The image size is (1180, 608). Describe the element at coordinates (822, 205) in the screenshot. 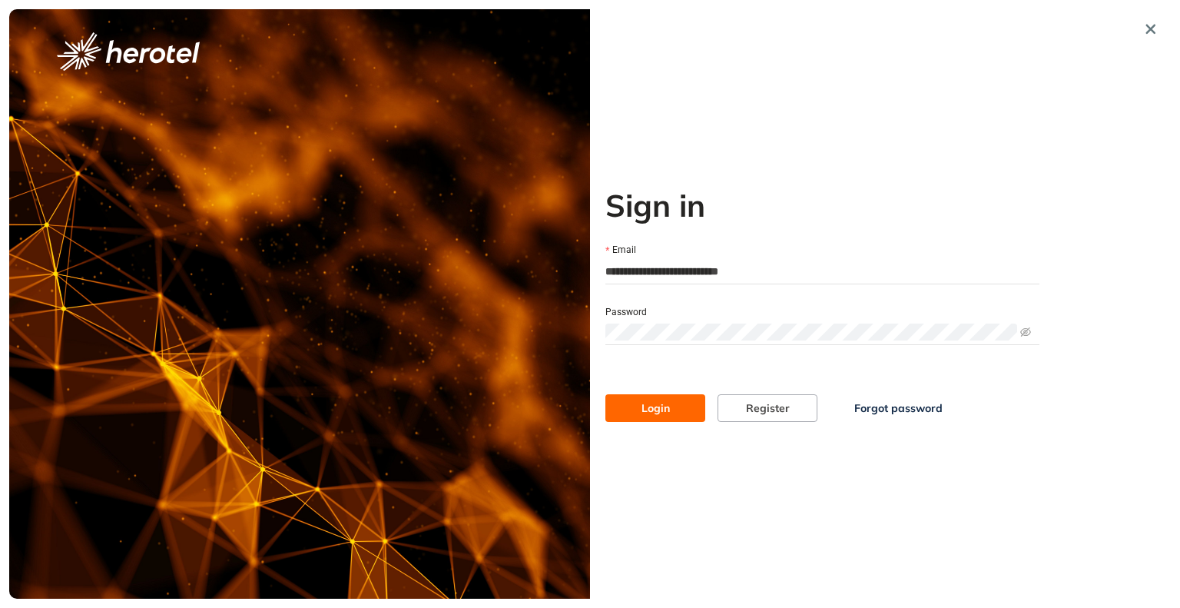

I see `h2: Sign in` at that location.